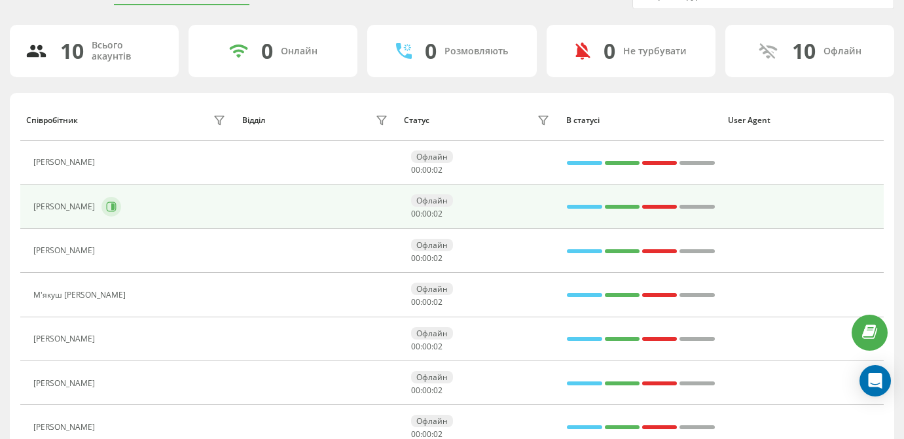  I want to click on div: Всього акаунтів, so click(127, 51).